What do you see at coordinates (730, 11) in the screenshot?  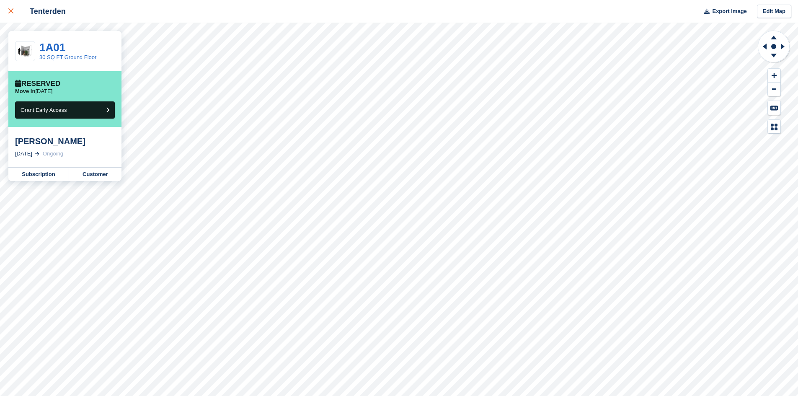 I see `span: Export Image` at bounding box center [730, 11].